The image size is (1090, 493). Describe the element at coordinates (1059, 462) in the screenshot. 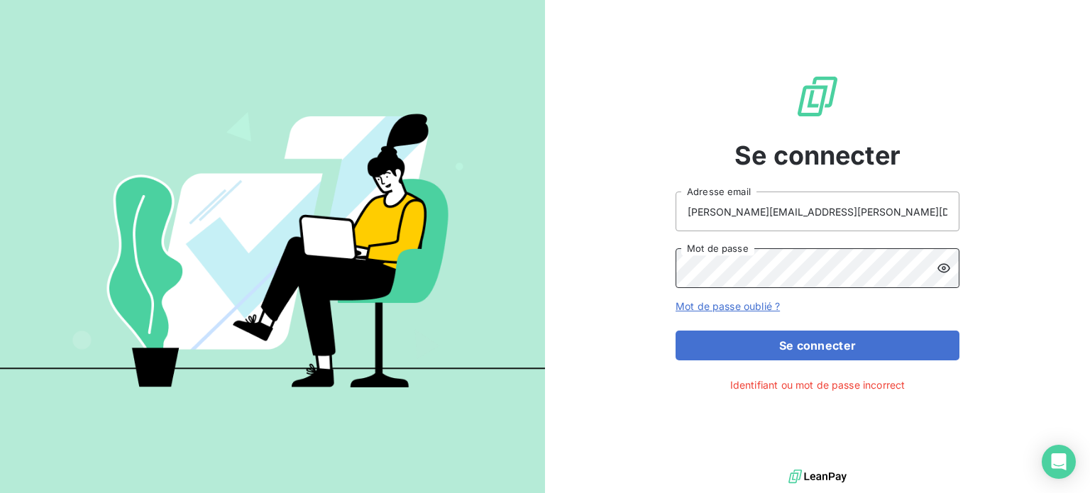

I see `div: Open Intercom Messenger` at that location.